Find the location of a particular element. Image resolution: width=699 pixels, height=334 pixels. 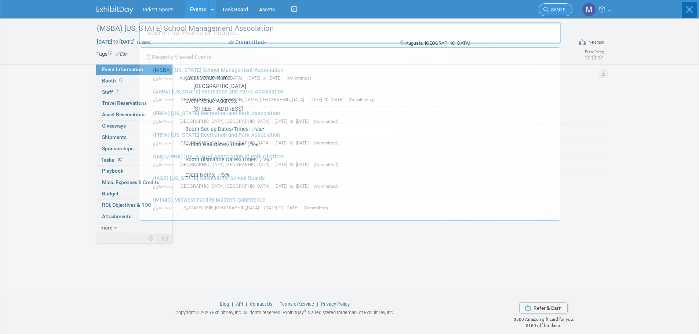

div: Recently Viewed Events: is located at coordinates (350, 55).